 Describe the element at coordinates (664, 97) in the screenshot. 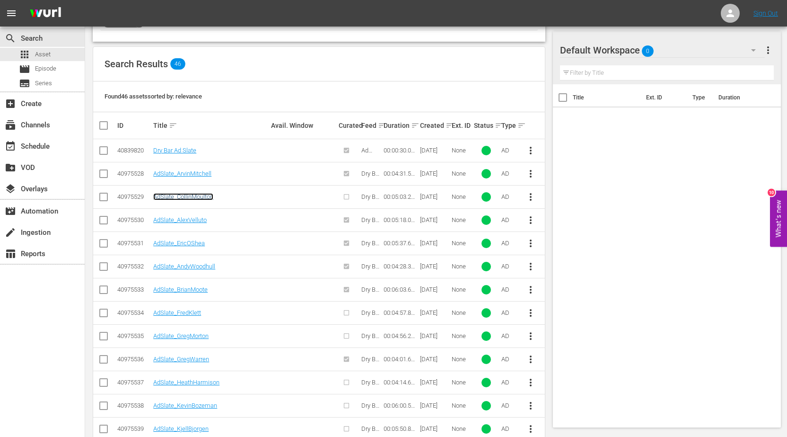

I see `th: Ext. ID` at that location.